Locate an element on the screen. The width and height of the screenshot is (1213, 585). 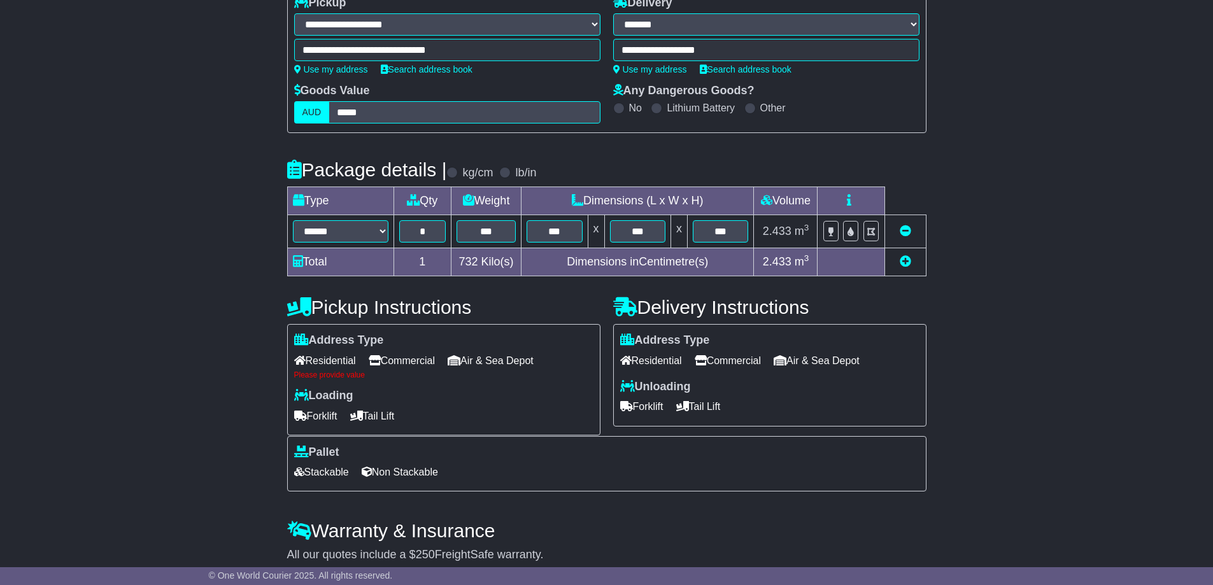
label: Goods Value is located at coordinates (332, 91).